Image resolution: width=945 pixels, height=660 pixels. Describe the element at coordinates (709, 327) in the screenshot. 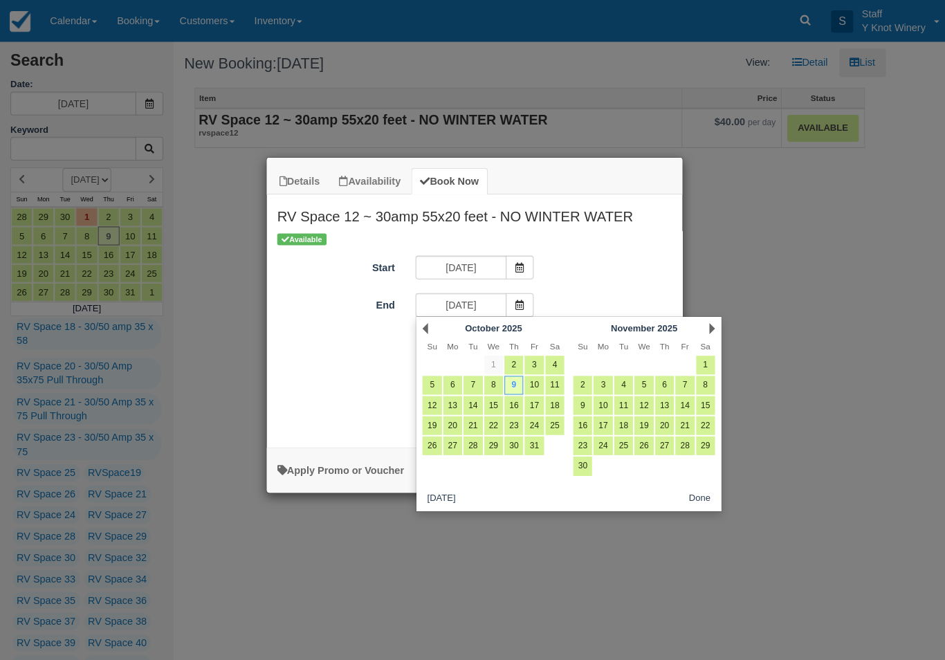

I see `a: Next` at that location.